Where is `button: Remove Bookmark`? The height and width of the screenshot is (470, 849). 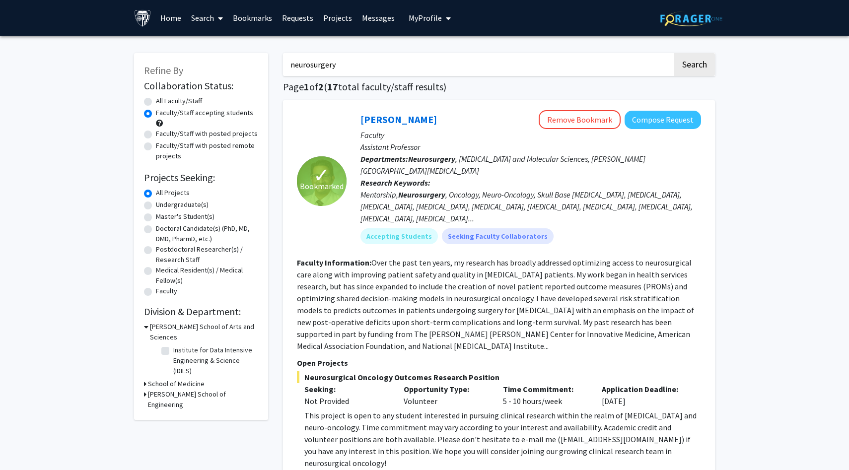
button: Remove Bookmark is located at coordinates (579, 120).